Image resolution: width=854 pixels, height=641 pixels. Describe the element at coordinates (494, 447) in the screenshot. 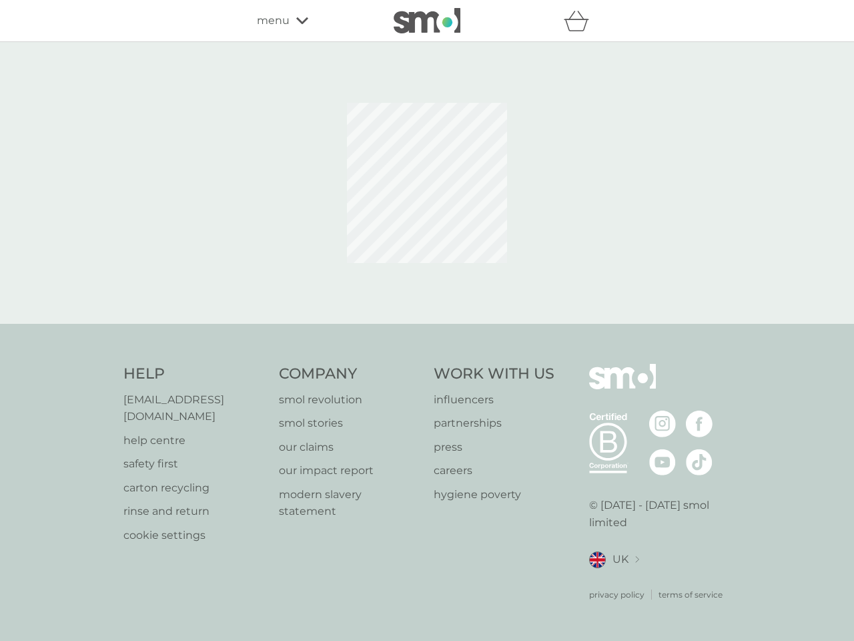

I see `p: press` at that location.